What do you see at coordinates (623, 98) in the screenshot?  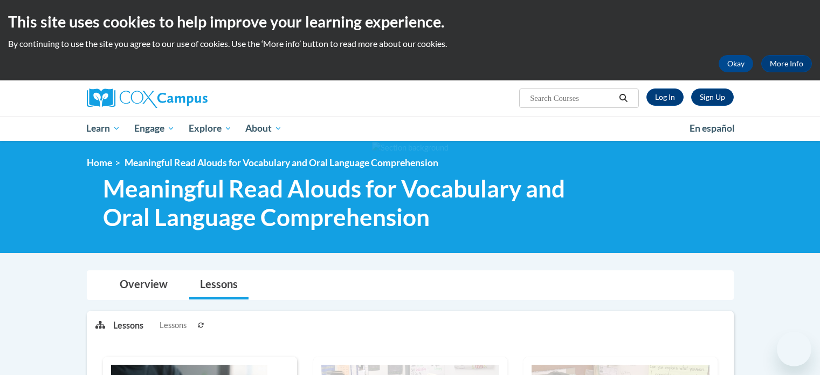 I see `button: Search` at bounding box center [623, 98].